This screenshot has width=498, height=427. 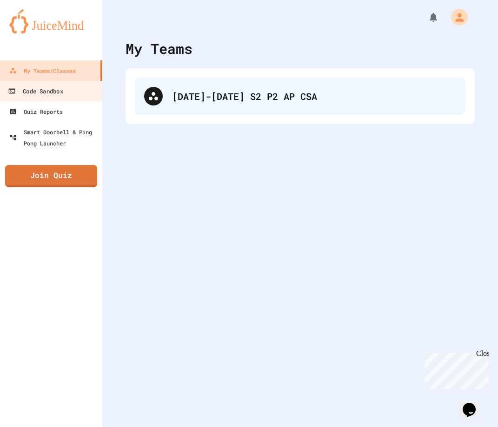 What do you see at coordinates (159, 48) in the screenshot?
I see `div: My Teams` at bounding box center [159, 48].